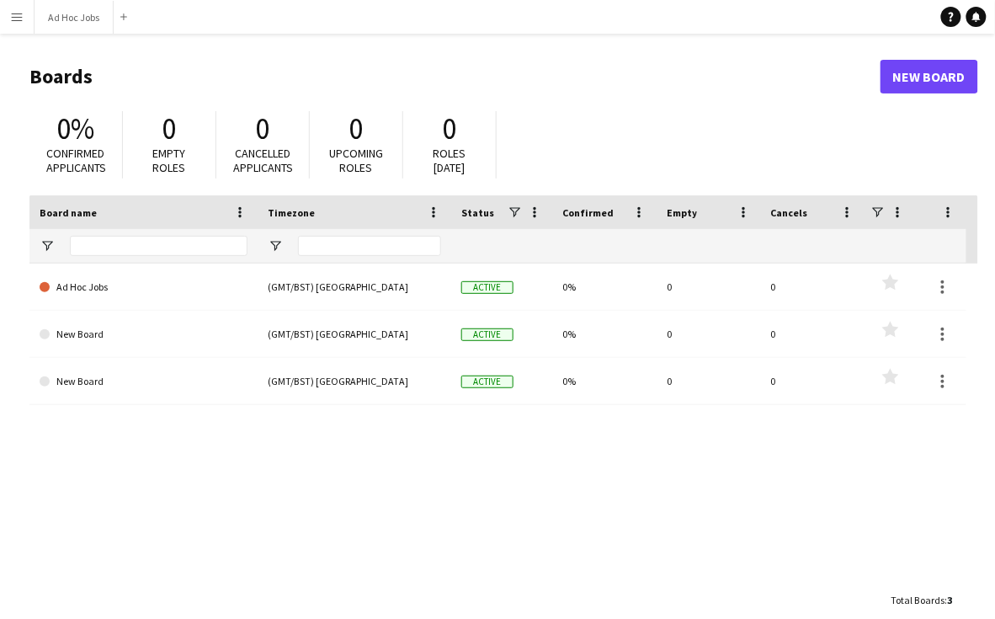  Describe the element at coordinates (263, 160) in the screenshot. I see `span: Cancelled applicants` at that location.